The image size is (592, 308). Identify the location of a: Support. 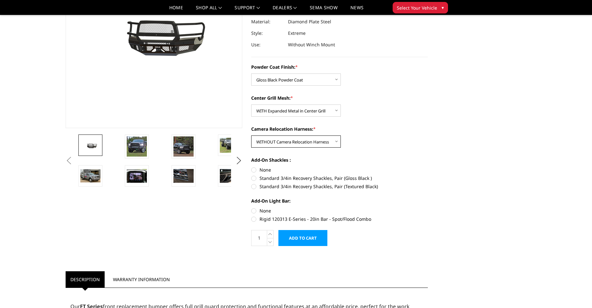
(247, 10).